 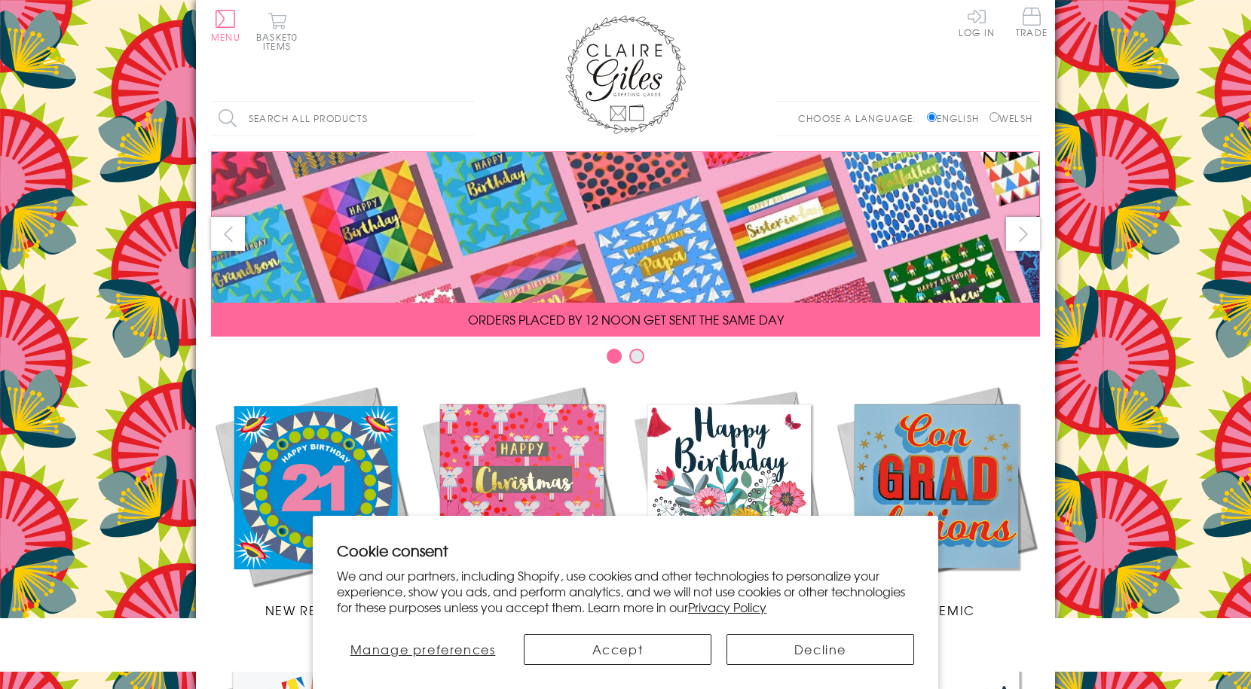 I want to click on span: Menu, so click(x=225, y=37).